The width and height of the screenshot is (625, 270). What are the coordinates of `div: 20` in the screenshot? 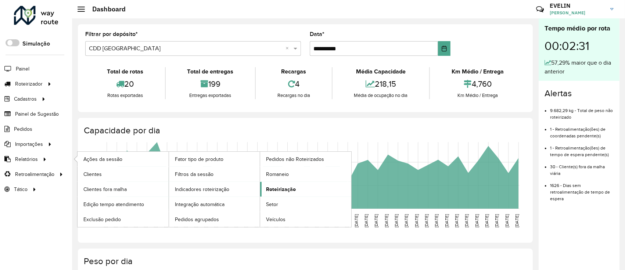 It's located at (125, 84).